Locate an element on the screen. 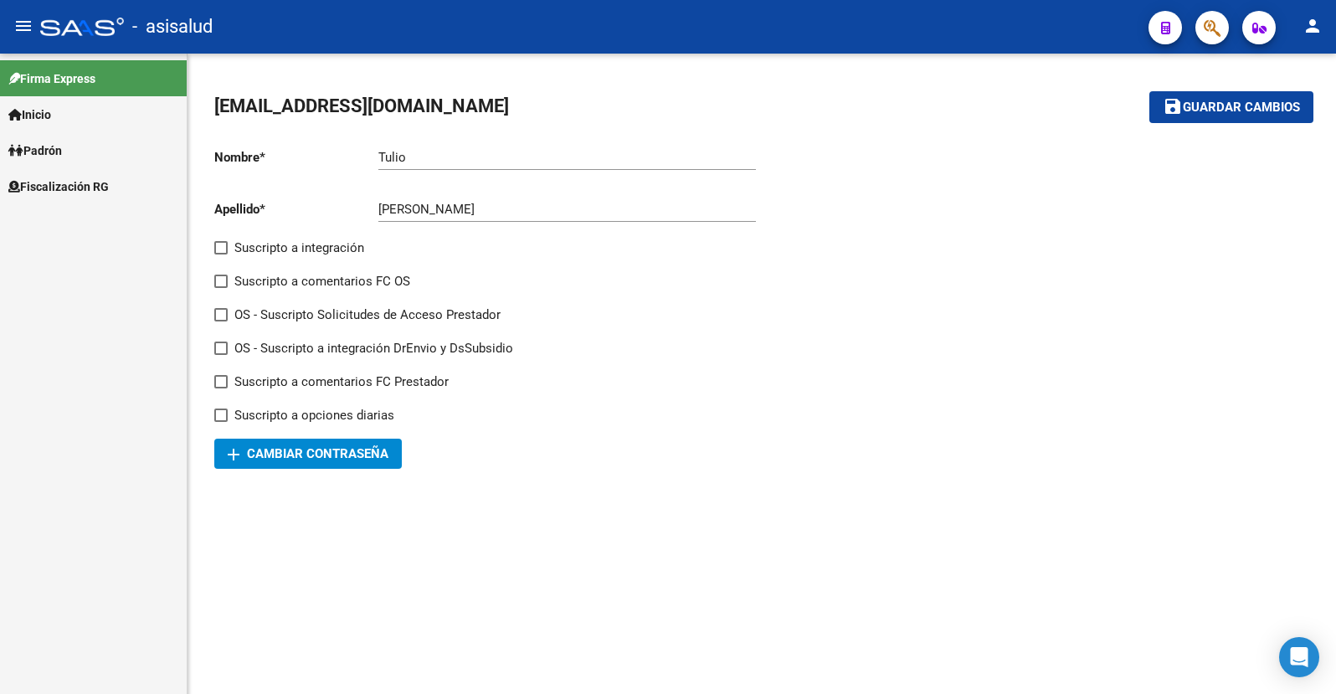 Image resolution: width=1336 pixels, height=694 pixels. span: Suscripto a comentarios FC OS is located at coordinates (322, 281).